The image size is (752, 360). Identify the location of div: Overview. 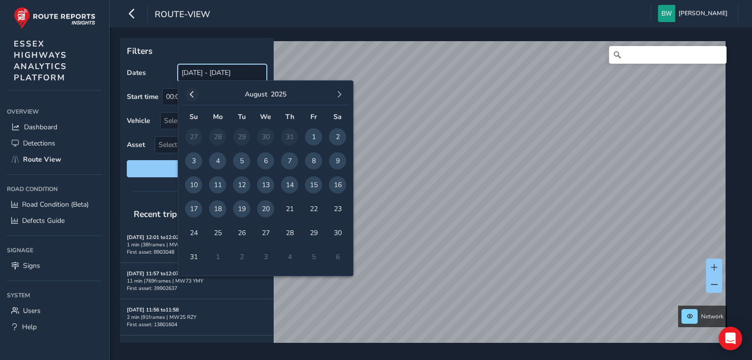
(54, 112).